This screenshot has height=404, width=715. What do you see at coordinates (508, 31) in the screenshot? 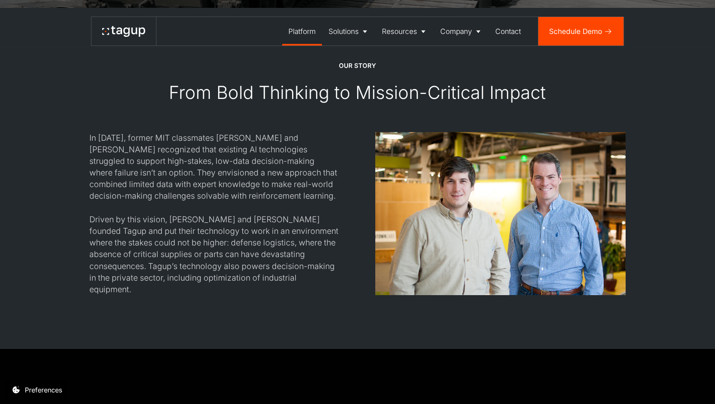
I see `div: Contact` at bounding box center [508, 31].